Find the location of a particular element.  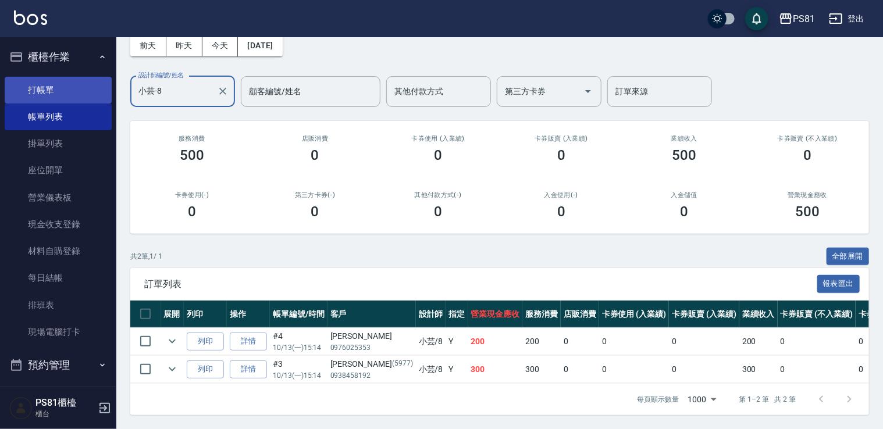

p: (5977) is located at coordinates (403, 364).